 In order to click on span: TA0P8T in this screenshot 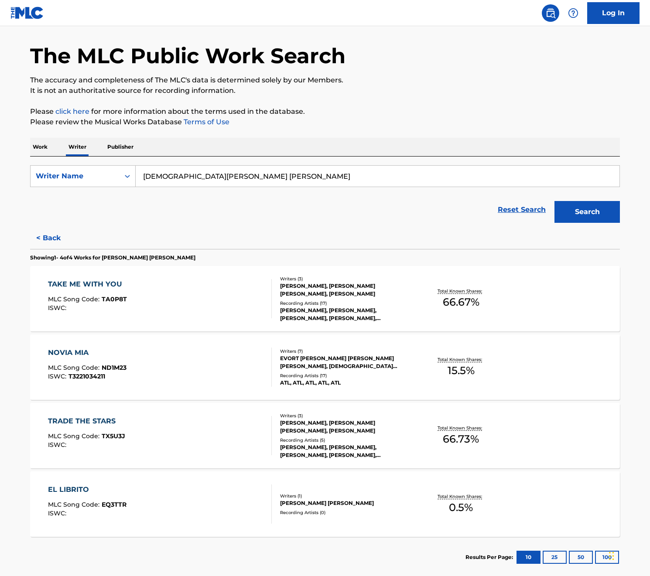, I will do `click(114, 299)`.